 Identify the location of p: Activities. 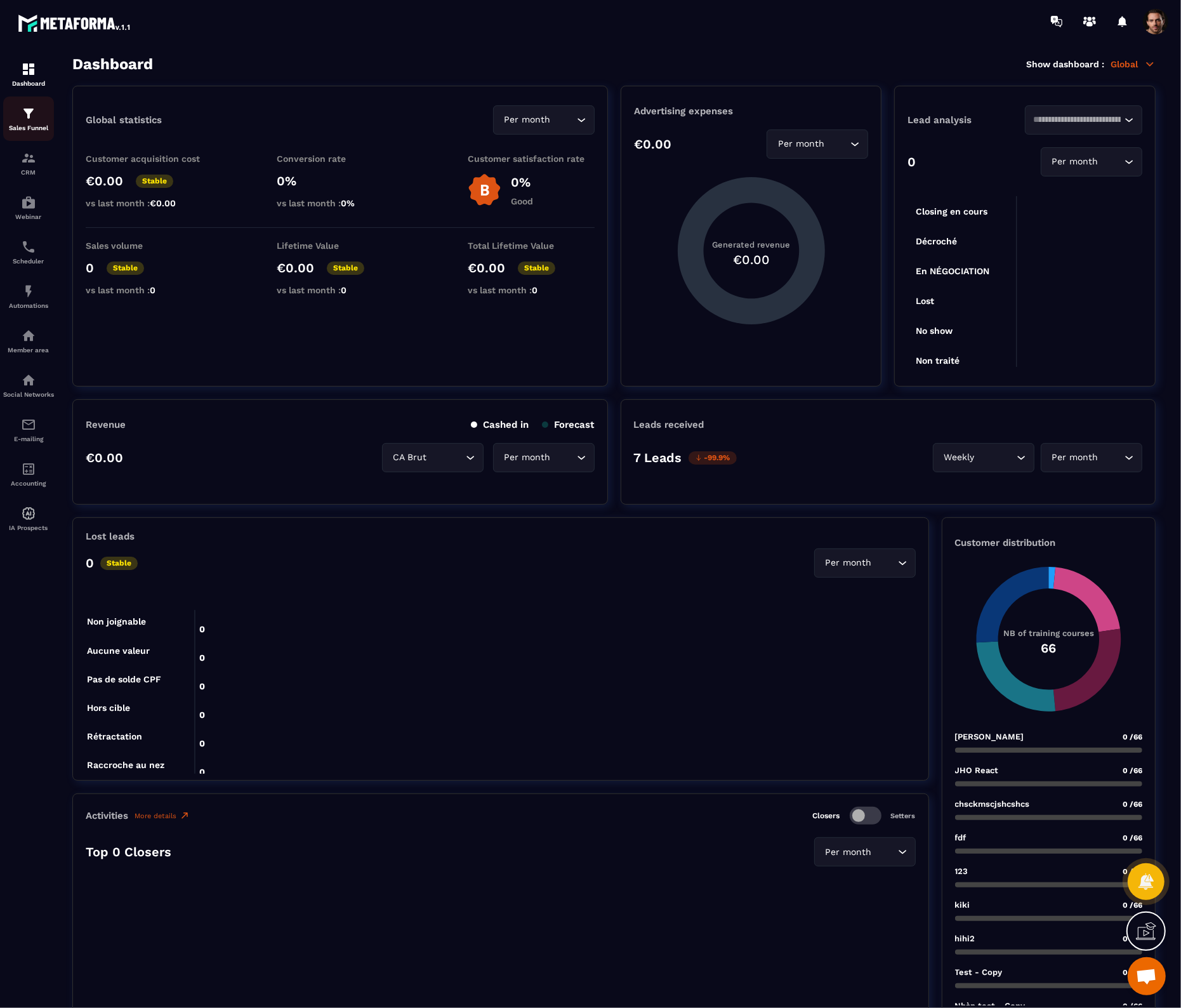
(106, 816).